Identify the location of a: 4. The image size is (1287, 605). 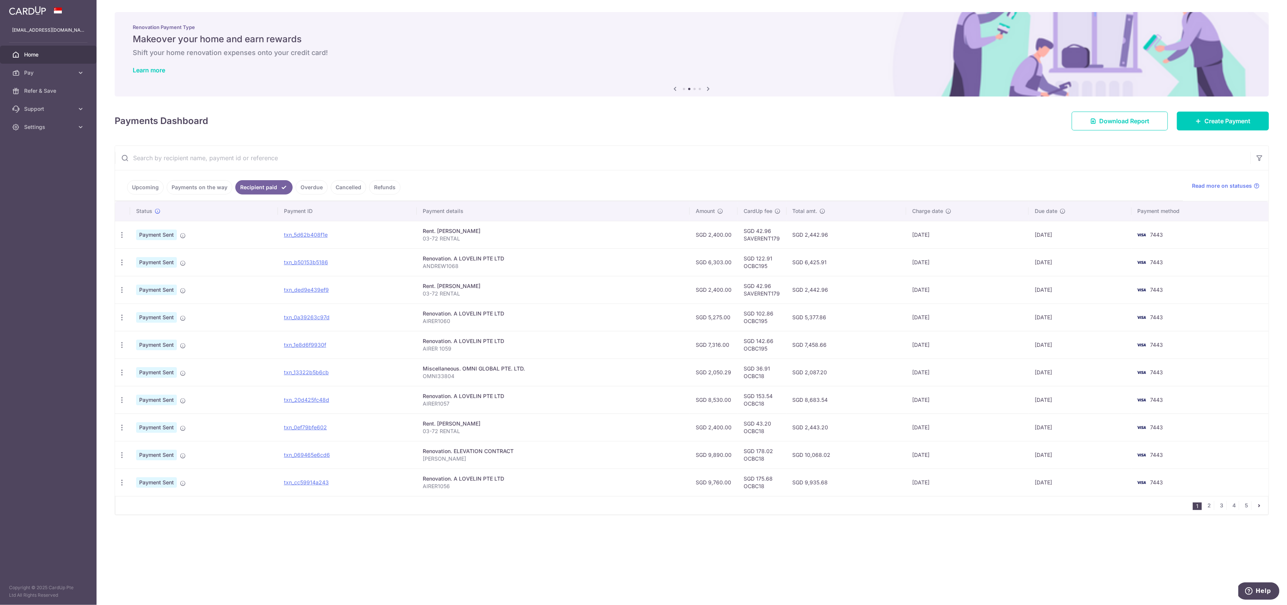
(1234, 506).